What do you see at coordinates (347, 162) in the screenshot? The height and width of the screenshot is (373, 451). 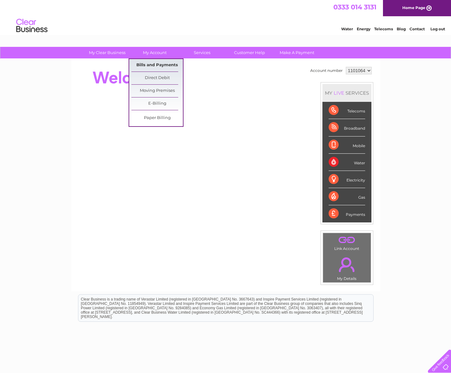 I see `div: Water` at bounding box center [347, 162].